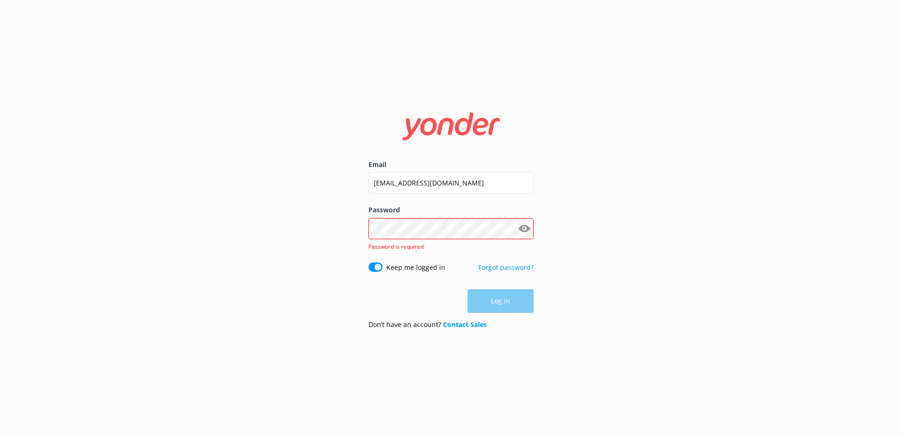 This screenshot has width=902, height=436. I want to click on label: Email, so click(451, 165).